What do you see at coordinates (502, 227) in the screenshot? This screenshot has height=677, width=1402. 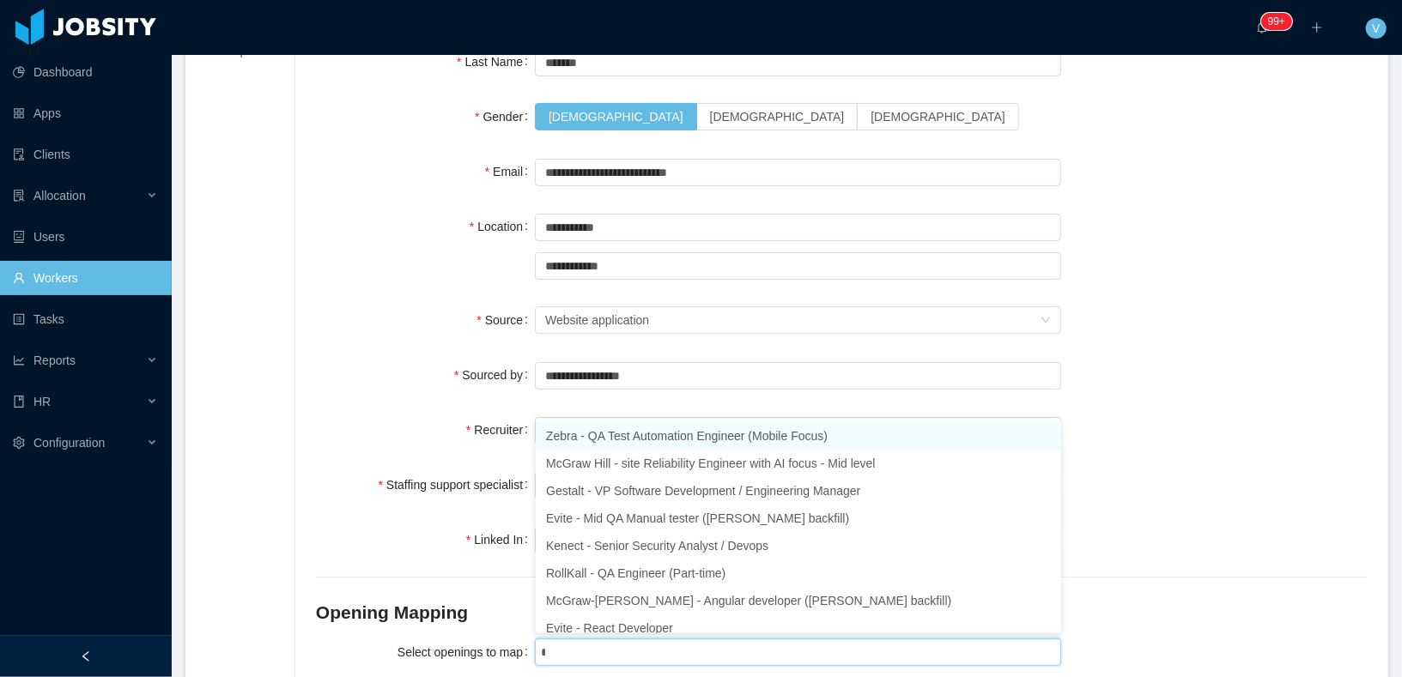 I see `label: Location` at bounding box center [502, 227].